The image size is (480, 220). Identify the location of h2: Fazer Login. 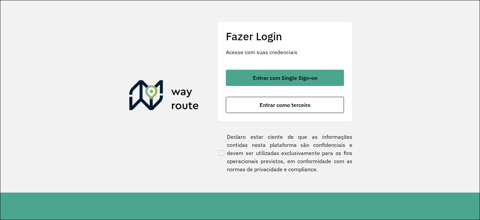
(285, 36).